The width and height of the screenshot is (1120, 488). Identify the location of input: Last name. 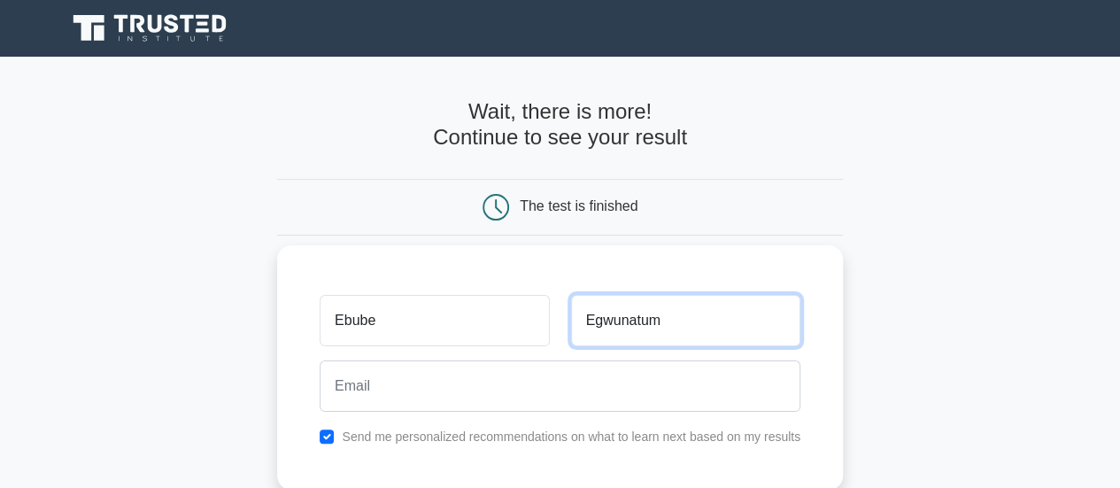
(685, 320).